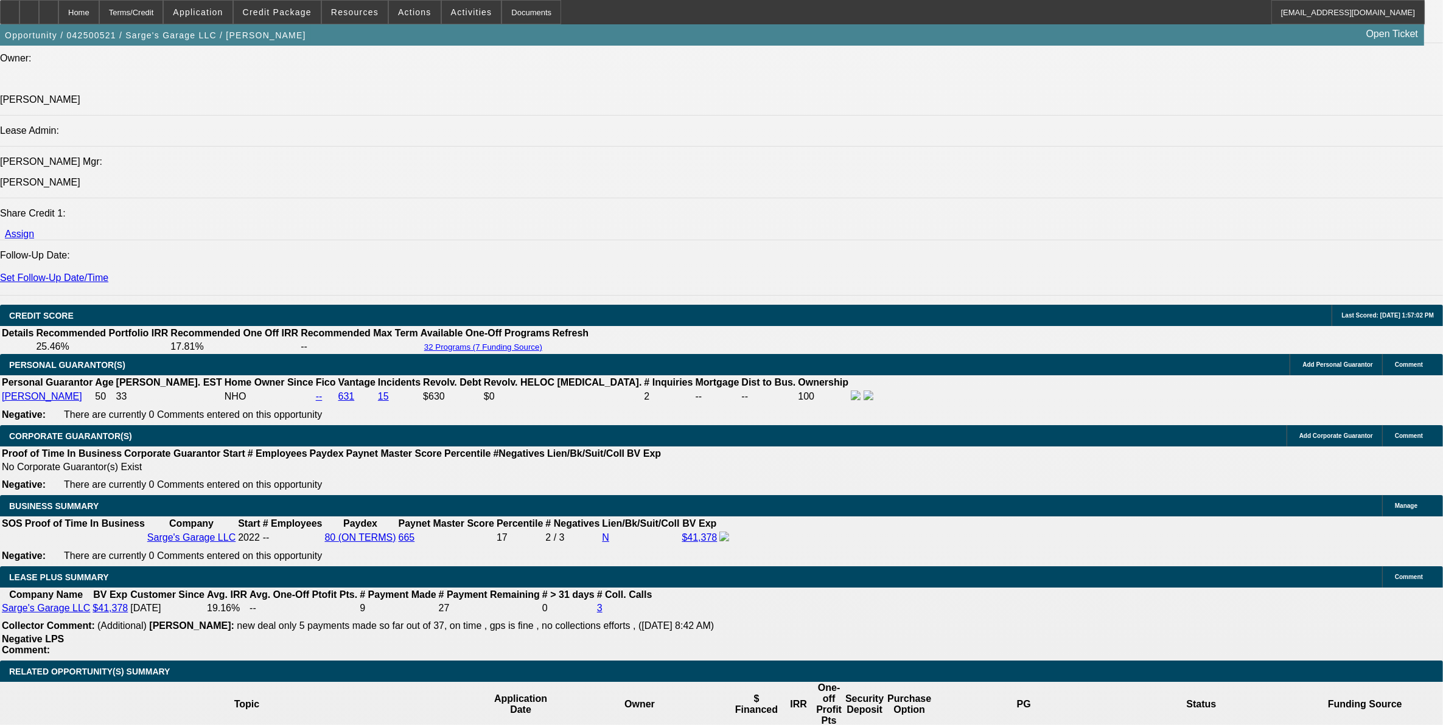 The width and height of the screenshot is (1443, 725). Describe the element at coordinates (472, 12) in the screenshot. I see `button: Activities` at that location.